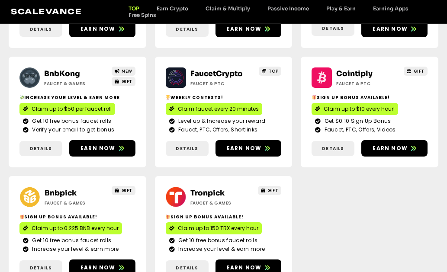  Describe the element at coordinates (370, 97) in the screenshot. I see `h2: Sign up bonus available!` at that location.